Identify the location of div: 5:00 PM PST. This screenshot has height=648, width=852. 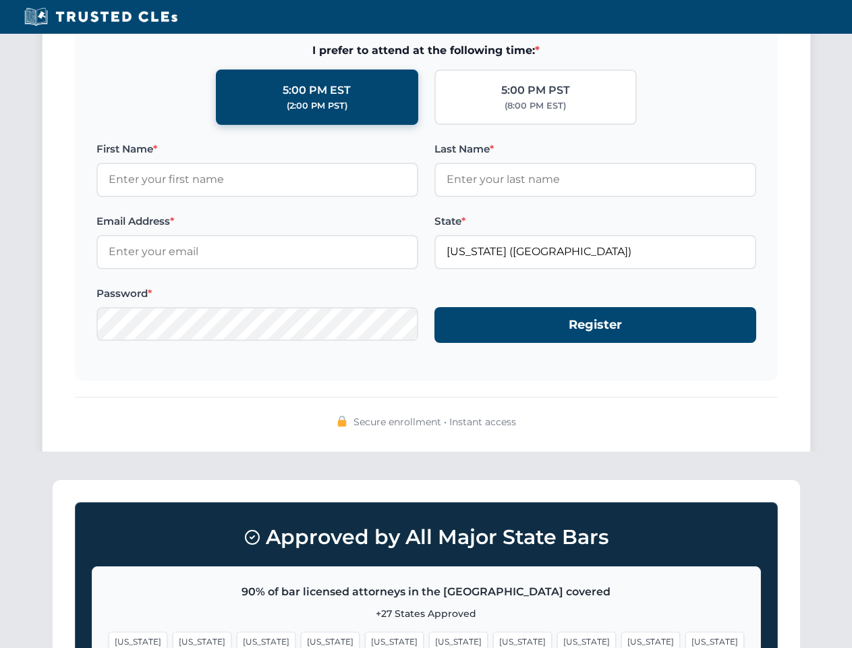
(536, 90).